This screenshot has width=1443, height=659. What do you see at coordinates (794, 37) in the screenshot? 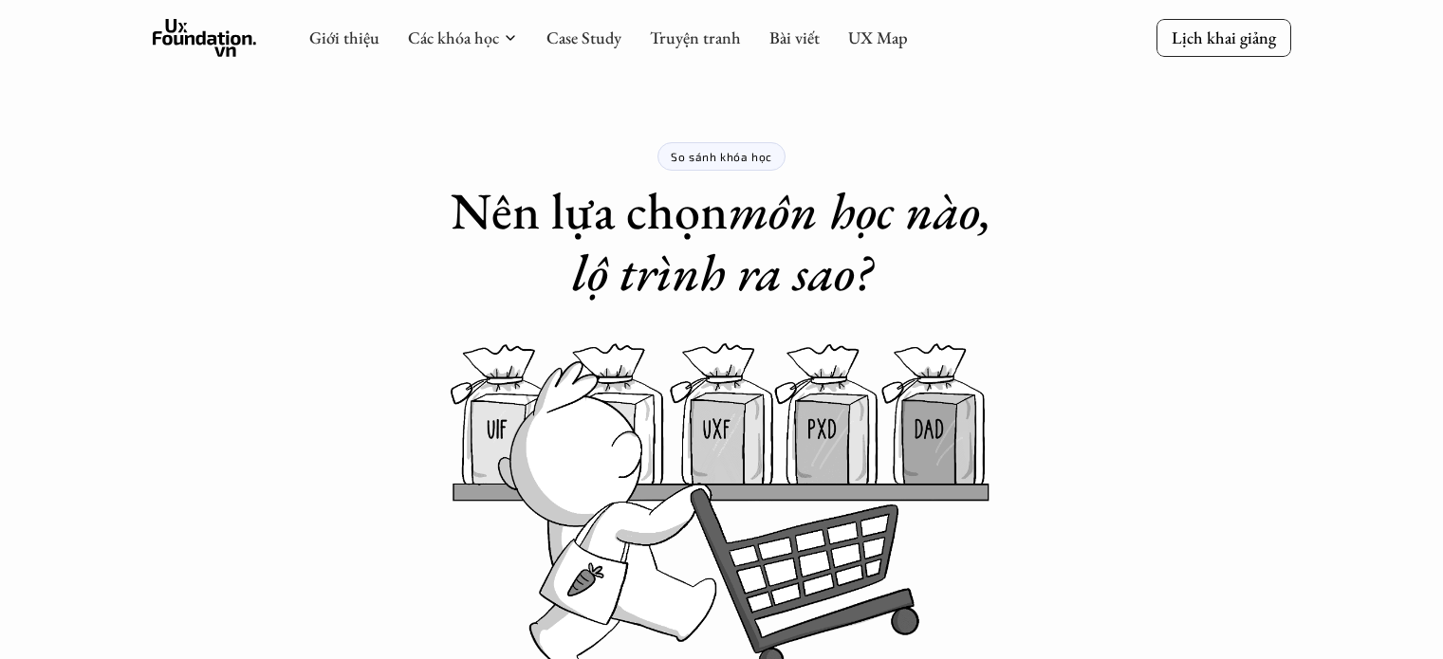
I see `a: Bài viết` at bounding box center [794, 37].